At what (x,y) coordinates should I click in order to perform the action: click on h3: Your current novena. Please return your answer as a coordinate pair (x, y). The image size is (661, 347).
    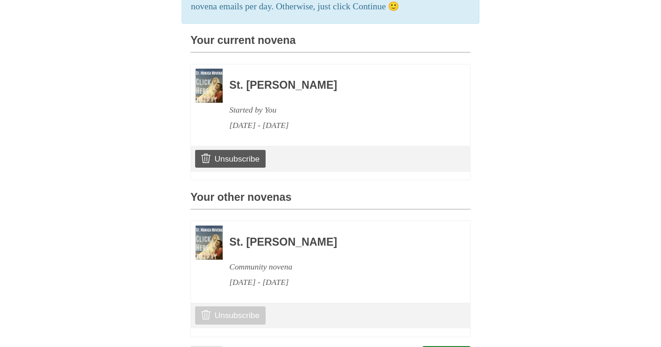
    Looking at the image, I should click on (330, 43).